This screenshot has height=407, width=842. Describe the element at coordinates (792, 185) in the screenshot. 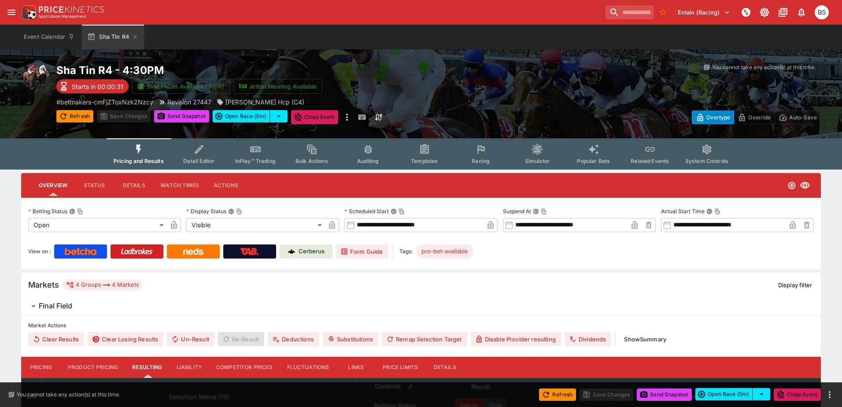

I see `svg: Open` at that location.